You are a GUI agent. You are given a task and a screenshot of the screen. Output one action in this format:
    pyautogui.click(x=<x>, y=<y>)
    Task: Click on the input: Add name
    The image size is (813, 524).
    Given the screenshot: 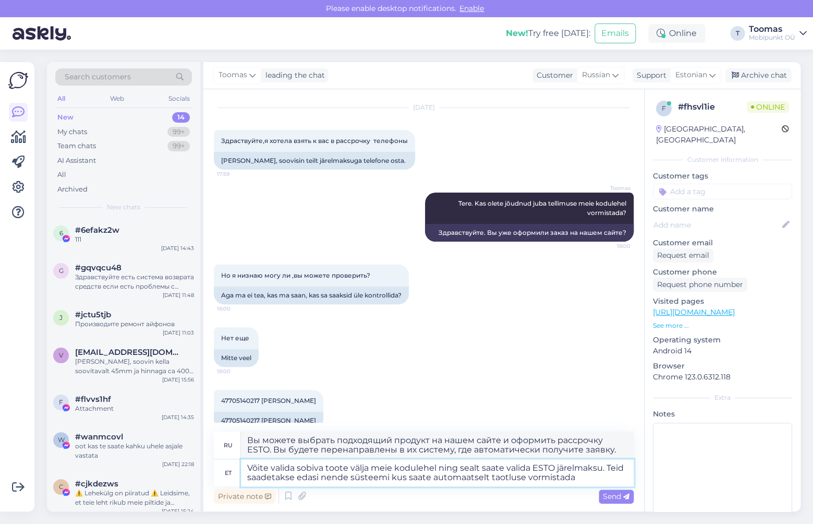 What is the action you would take?
    pyautogui.click(x=717, y=225)
    